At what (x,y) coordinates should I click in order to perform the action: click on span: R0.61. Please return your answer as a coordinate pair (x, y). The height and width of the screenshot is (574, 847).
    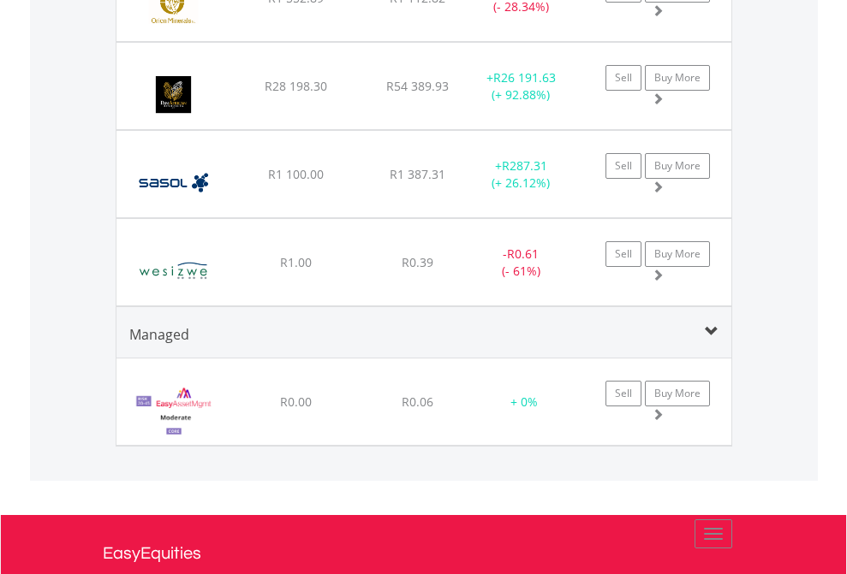
    Looking at the image, I should click on (522, 253).